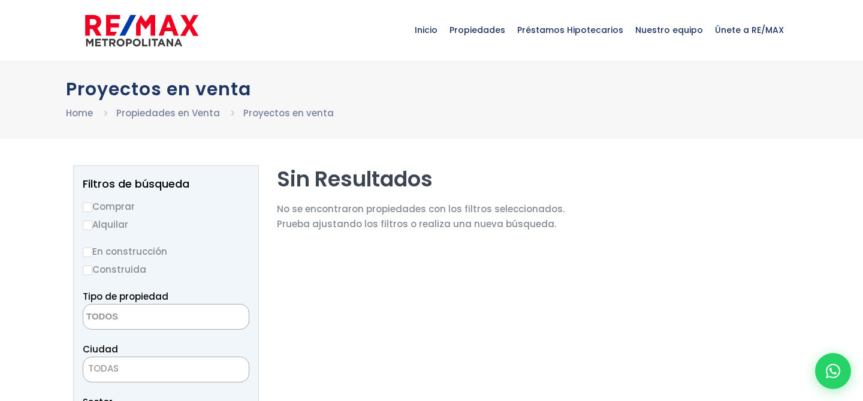 The height and width of the screenshot is (401, 863). Describe the element at coordinates (166, 224) in the screenshot. I see `label: Alquilar` at that location.